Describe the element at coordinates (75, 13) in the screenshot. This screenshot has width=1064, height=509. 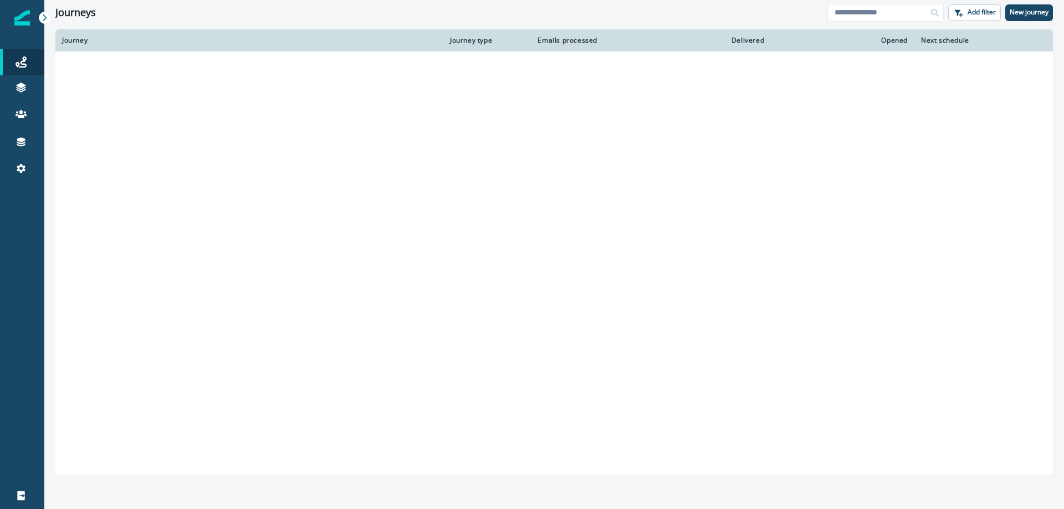
I see `h1: Journeys` at that location.